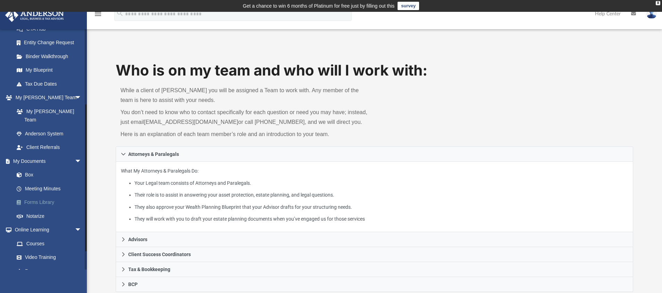 This screenshot has height=293, width=662. Describe the element at coordinates (51, 188) in the screenshot. I see `a: Meeting Minutes` at that location.